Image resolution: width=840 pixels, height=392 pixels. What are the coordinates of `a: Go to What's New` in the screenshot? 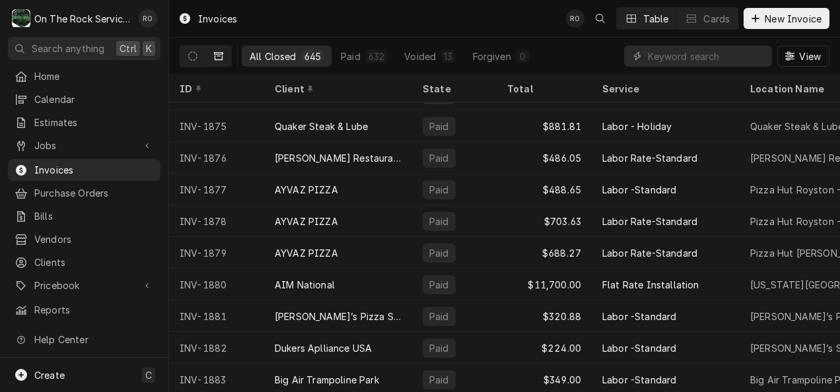 It's located at (84, 363).